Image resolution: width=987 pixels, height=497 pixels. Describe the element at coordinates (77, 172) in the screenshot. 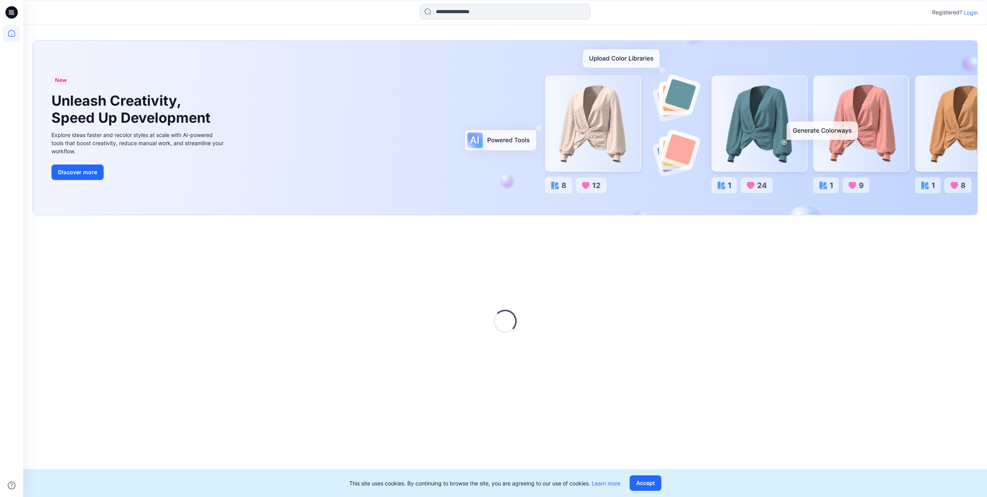

I see `button: Discover more` at that location.